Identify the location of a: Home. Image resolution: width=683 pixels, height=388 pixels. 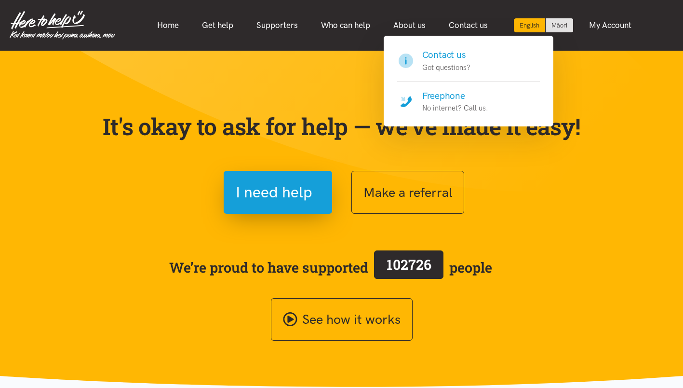
(168, 25).